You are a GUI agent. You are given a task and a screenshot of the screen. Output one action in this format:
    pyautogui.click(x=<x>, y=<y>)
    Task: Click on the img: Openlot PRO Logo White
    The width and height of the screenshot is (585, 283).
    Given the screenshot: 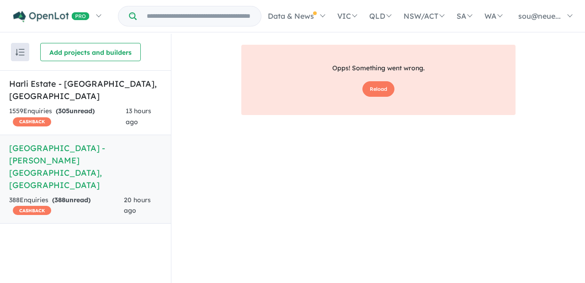 What is the action you would take?
    pyautogui.click(x=51, y=16)
    